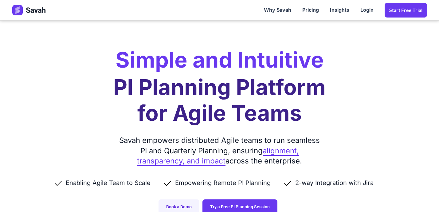  I want to click on a: Login, so click(367, 10).